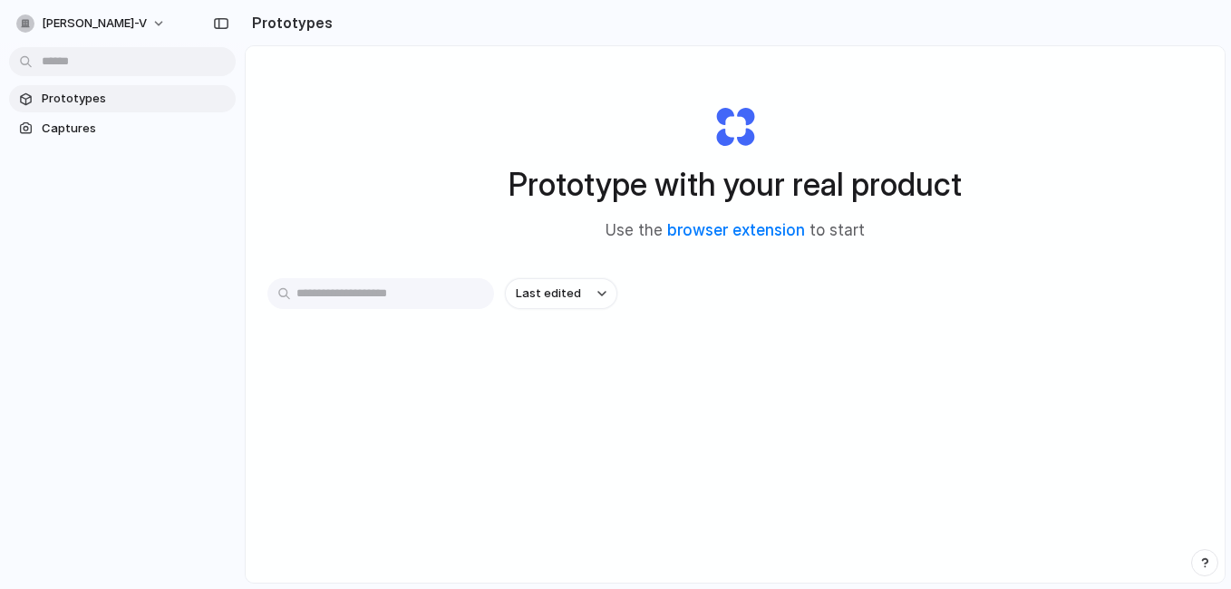 This screenshot has height=589, width=1231. Describe the element at coordinates (288, 23) in the screenshot. I see `h2: Prototypes` at that location.